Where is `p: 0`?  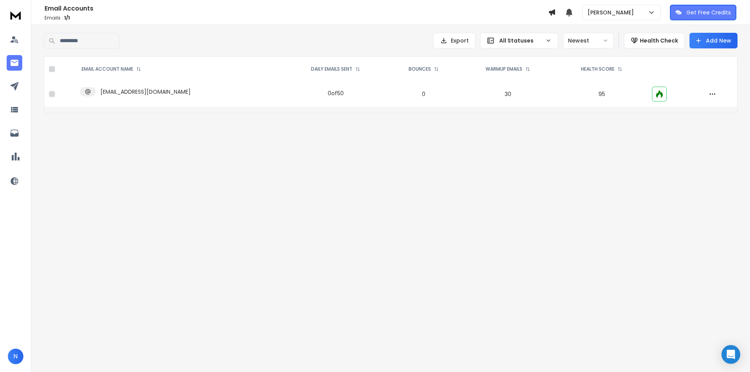 p: 0 is located at coordinates (424, 94).